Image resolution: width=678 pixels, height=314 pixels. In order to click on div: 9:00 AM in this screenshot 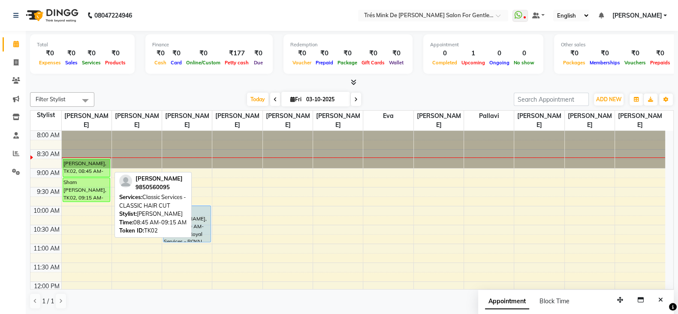, I will do `click(48, 173)`.